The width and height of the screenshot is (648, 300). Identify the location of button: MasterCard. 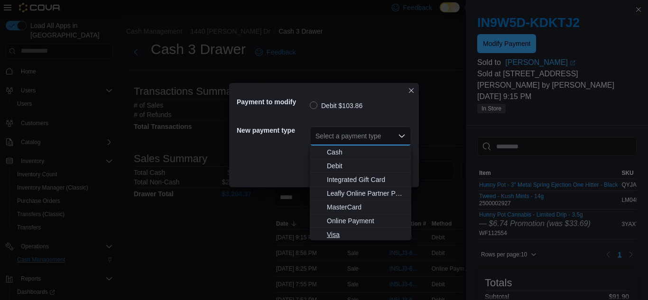
(360, 207).